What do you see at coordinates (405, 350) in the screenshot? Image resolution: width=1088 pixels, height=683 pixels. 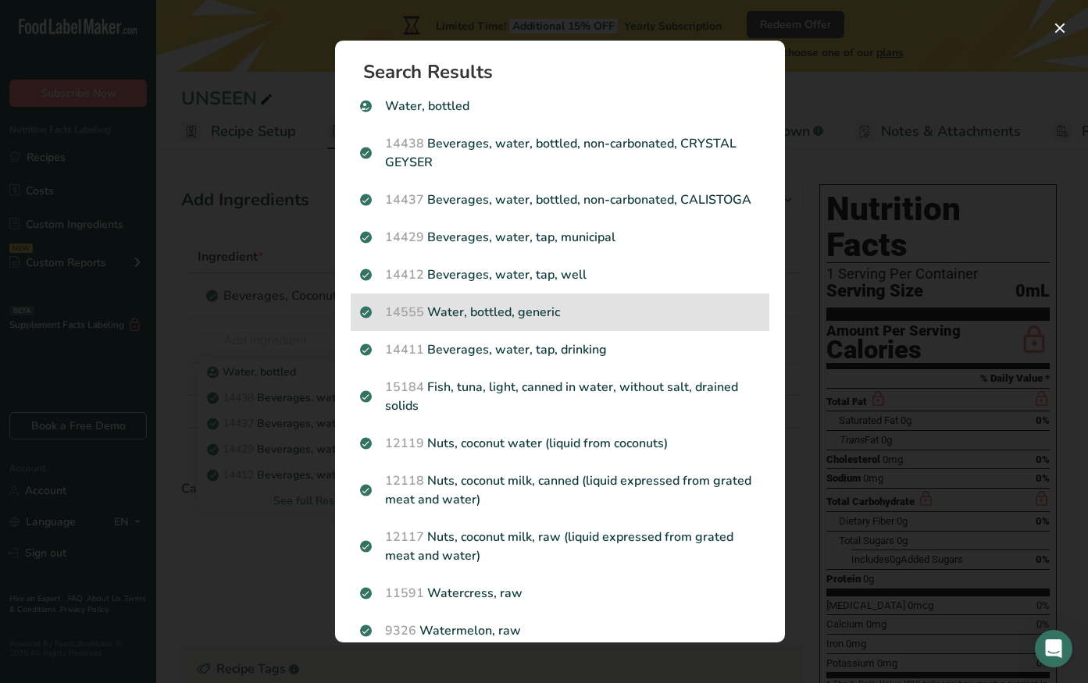 I see `span: 14411` at bounding box center [405, 350].